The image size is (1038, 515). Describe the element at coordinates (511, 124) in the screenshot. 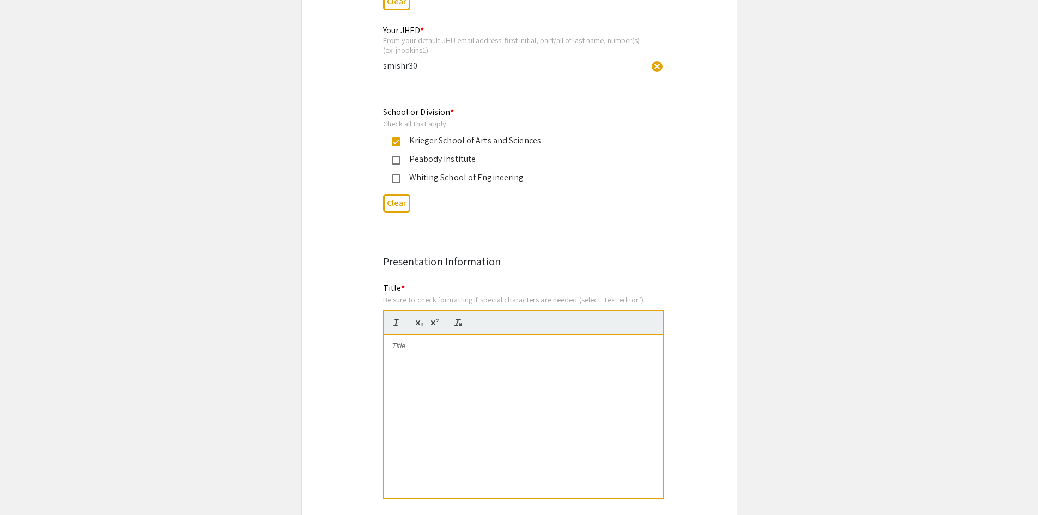

I see `div: Check all that apply` at that location.